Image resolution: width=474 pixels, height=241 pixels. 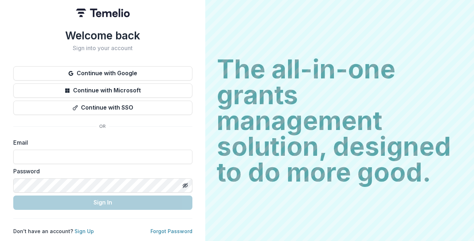 What do you see at coordinates (101, 143) in the screenshot?
I see `label: Email` at bounding box center [101, 143].